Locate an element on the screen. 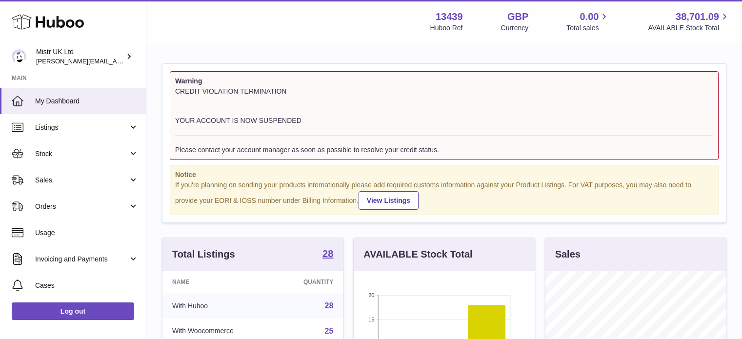 Image resolution: width=742 pixels, height=339 pixels. div: Huboo Ref is located at coordinates (446, 28).